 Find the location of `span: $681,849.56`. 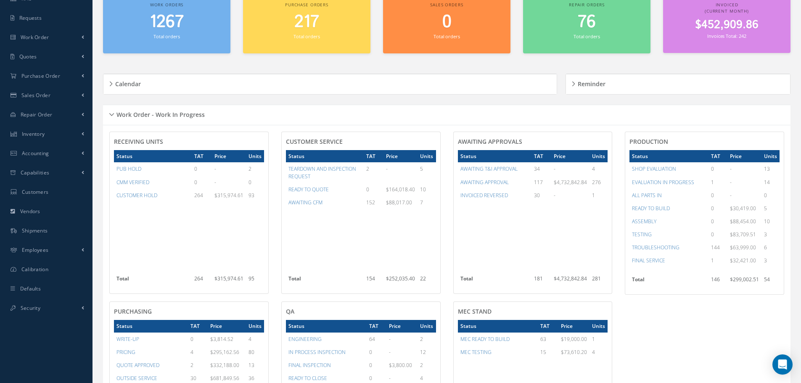

span: $681,849.56 is located at coordinates (225, 378).